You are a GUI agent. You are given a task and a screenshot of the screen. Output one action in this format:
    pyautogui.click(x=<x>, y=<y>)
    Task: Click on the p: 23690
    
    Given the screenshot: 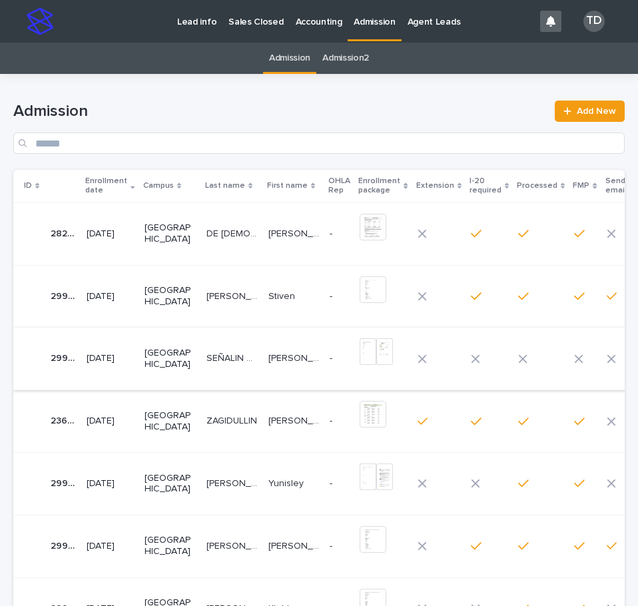 What is the action you would take?
    pyautogui.click(x=65, y=420)
    